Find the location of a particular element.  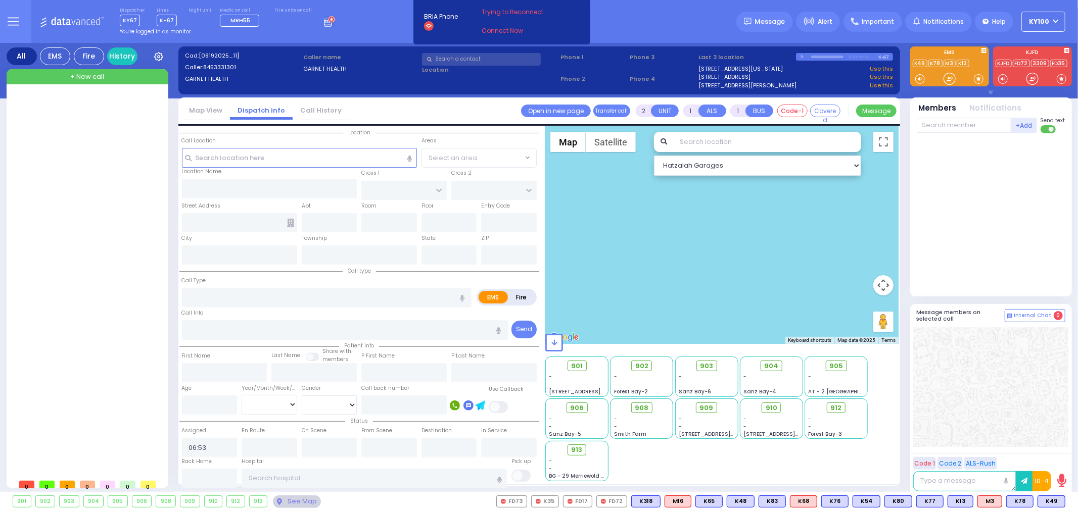

button: ALS is located at coordinates (712, 111).